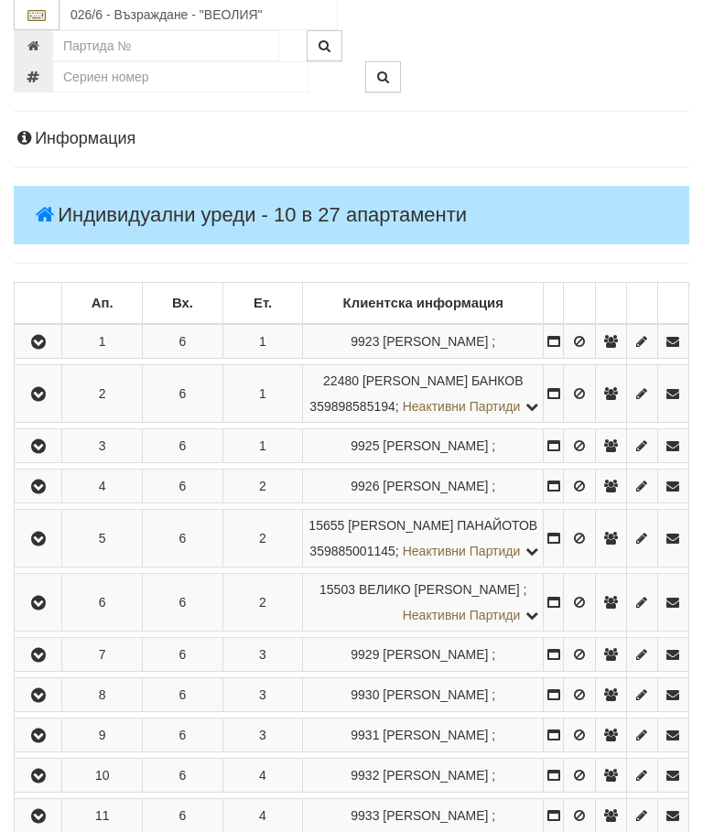 The width and height of the screenshot is (703, 832). I want to click on span: 359885001145, so click(352, 552).